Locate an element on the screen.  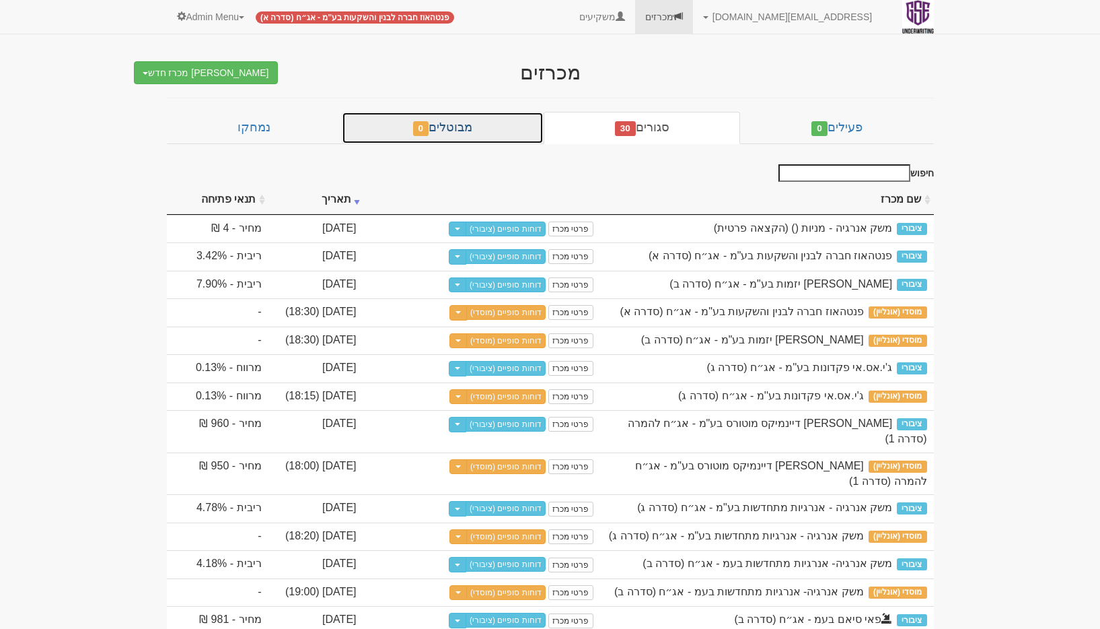
span: 30 is located at coordinates (625, 129).